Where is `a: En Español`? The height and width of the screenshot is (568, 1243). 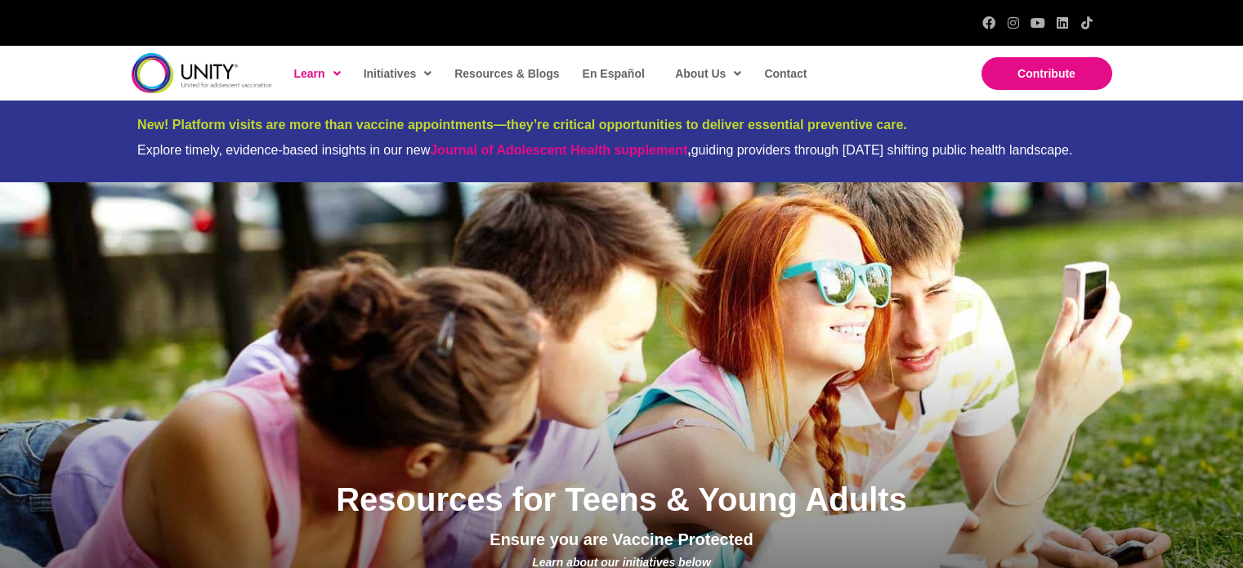 a: En Español is located at coordinates (613, 74).